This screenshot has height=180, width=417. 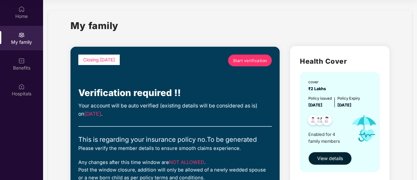 What do you see at coordinates (318, 82) in the screenshot?
I see `div: cover` at bounding box center [318, 82].